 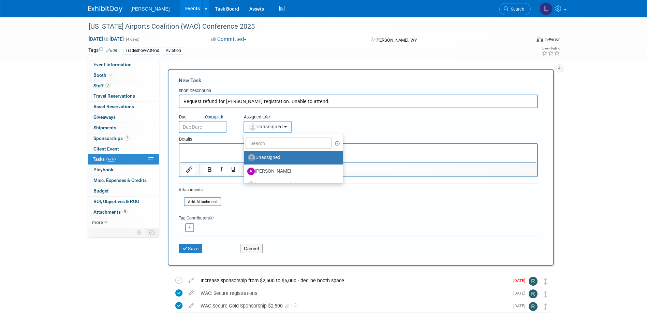 I want to click on div: Tag Contributors, so click(x=358, y=217).